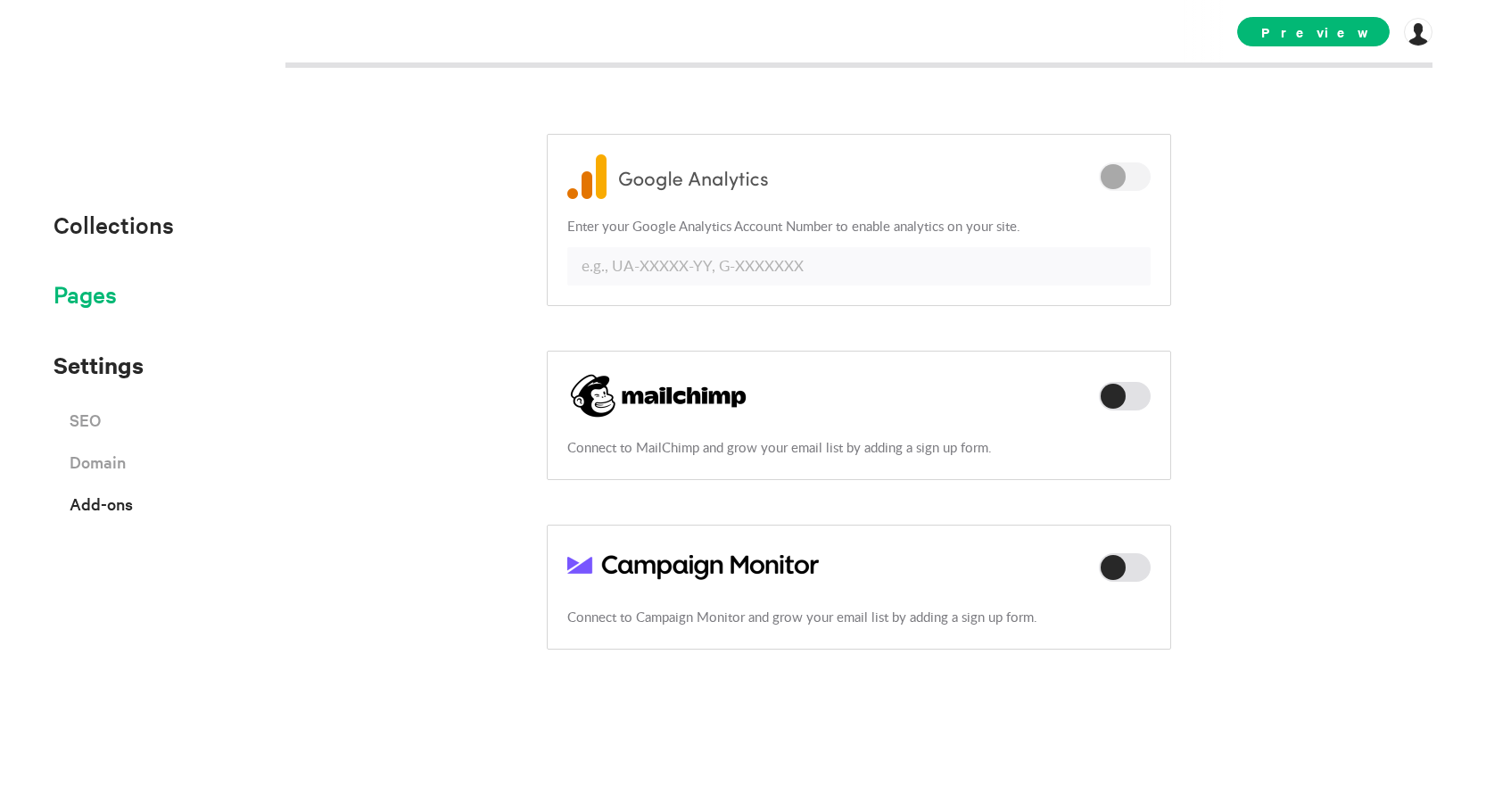 Image resolution: width=1486 pixels, height=812 pixels. Describe the element at coordinates (859, 449) in the screenshot. I see `p: Connect to MailChimp and grow your email list by adding a sign up form.` at that location.